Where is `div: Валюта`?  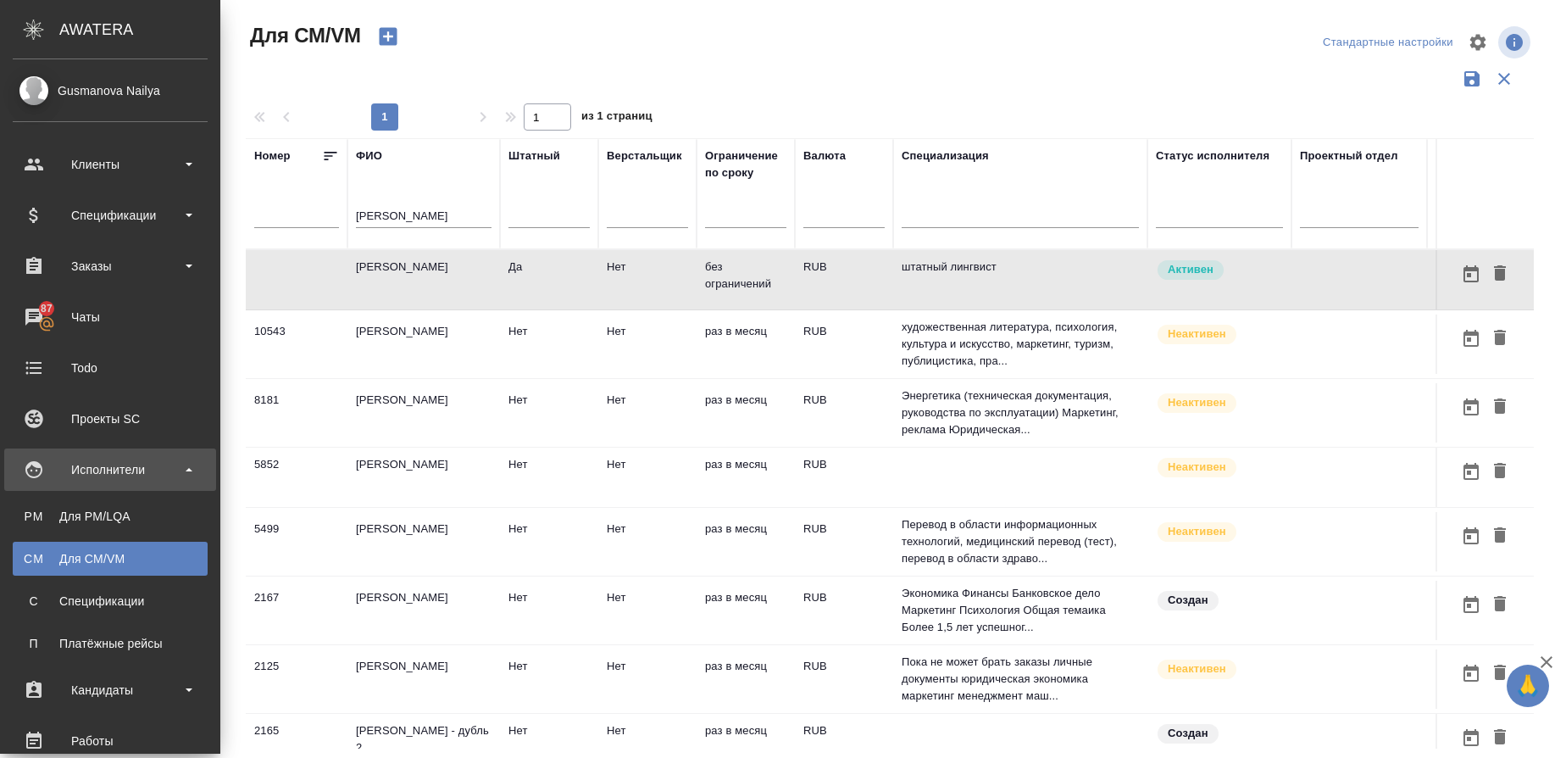
div: Валюта is located at coordinates (825, 156).